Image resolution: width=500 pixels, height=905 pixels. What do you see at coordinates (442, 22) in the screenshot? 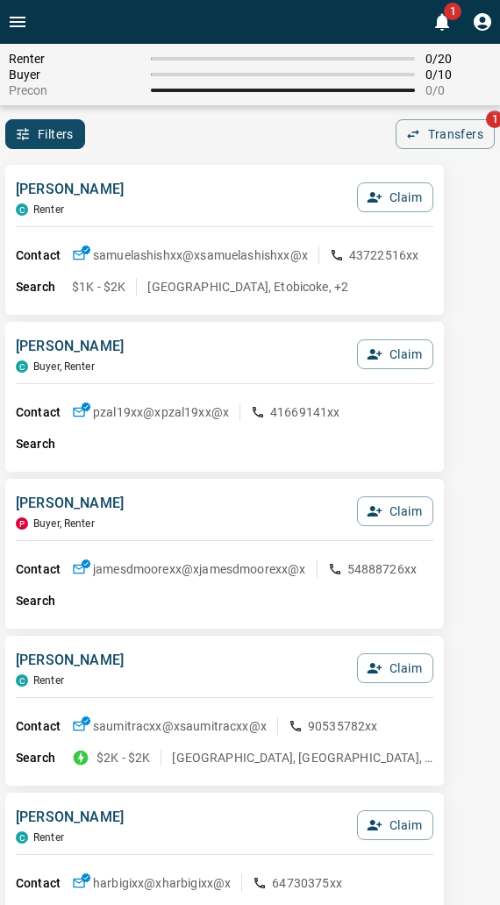
I see `button: 1` at bounding box center [442, 22].